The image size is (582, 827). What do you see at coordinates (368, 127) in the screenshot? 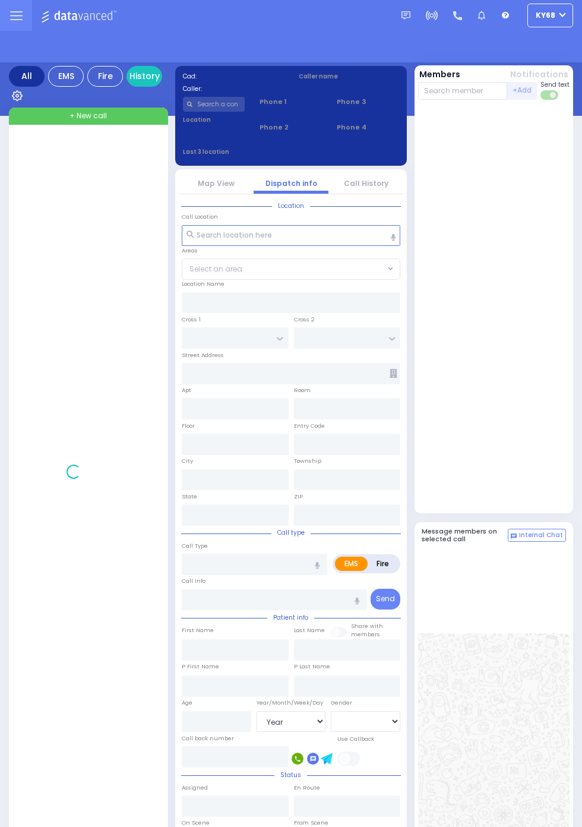
I see `span: Phone 4` at bounding box center [368, 127].